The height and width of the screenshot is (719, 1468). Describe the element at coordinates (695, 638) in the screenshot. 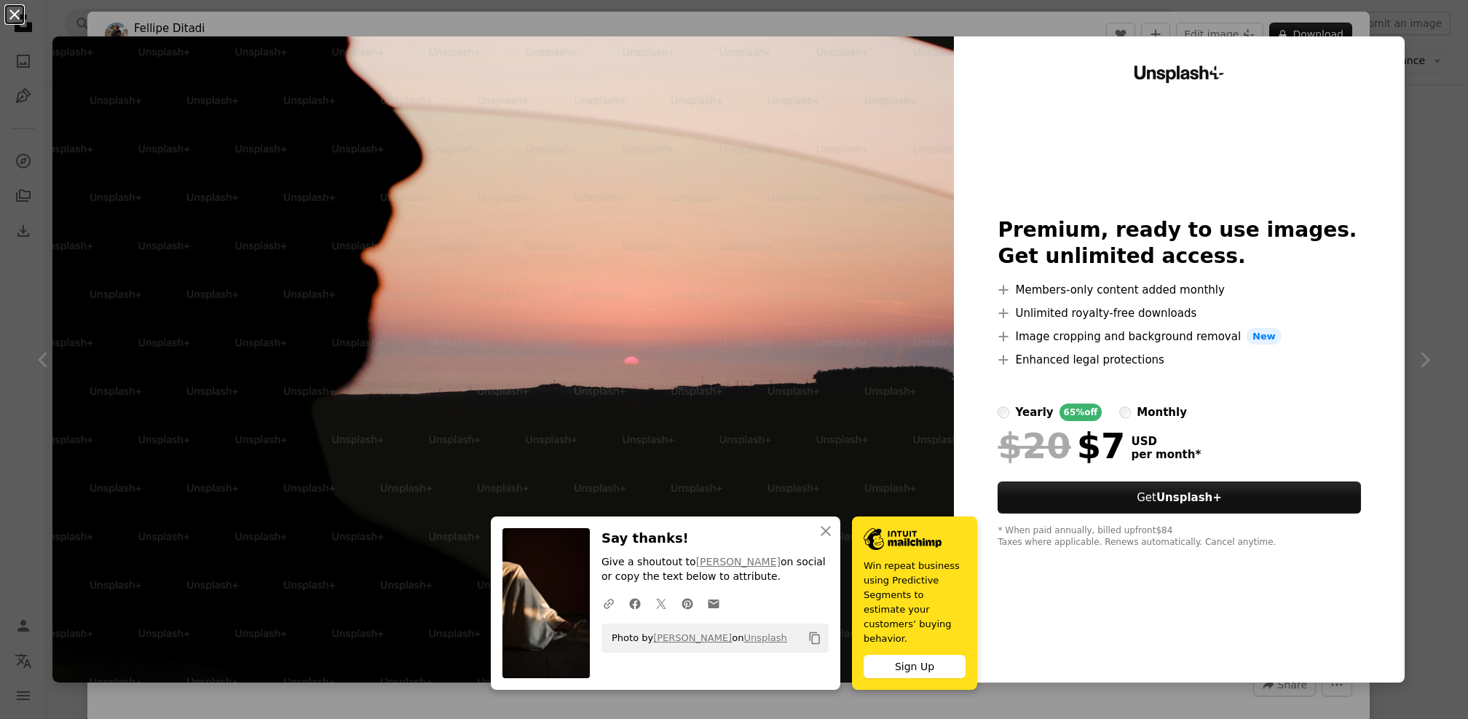

I see `span: Photo by on` at that location.